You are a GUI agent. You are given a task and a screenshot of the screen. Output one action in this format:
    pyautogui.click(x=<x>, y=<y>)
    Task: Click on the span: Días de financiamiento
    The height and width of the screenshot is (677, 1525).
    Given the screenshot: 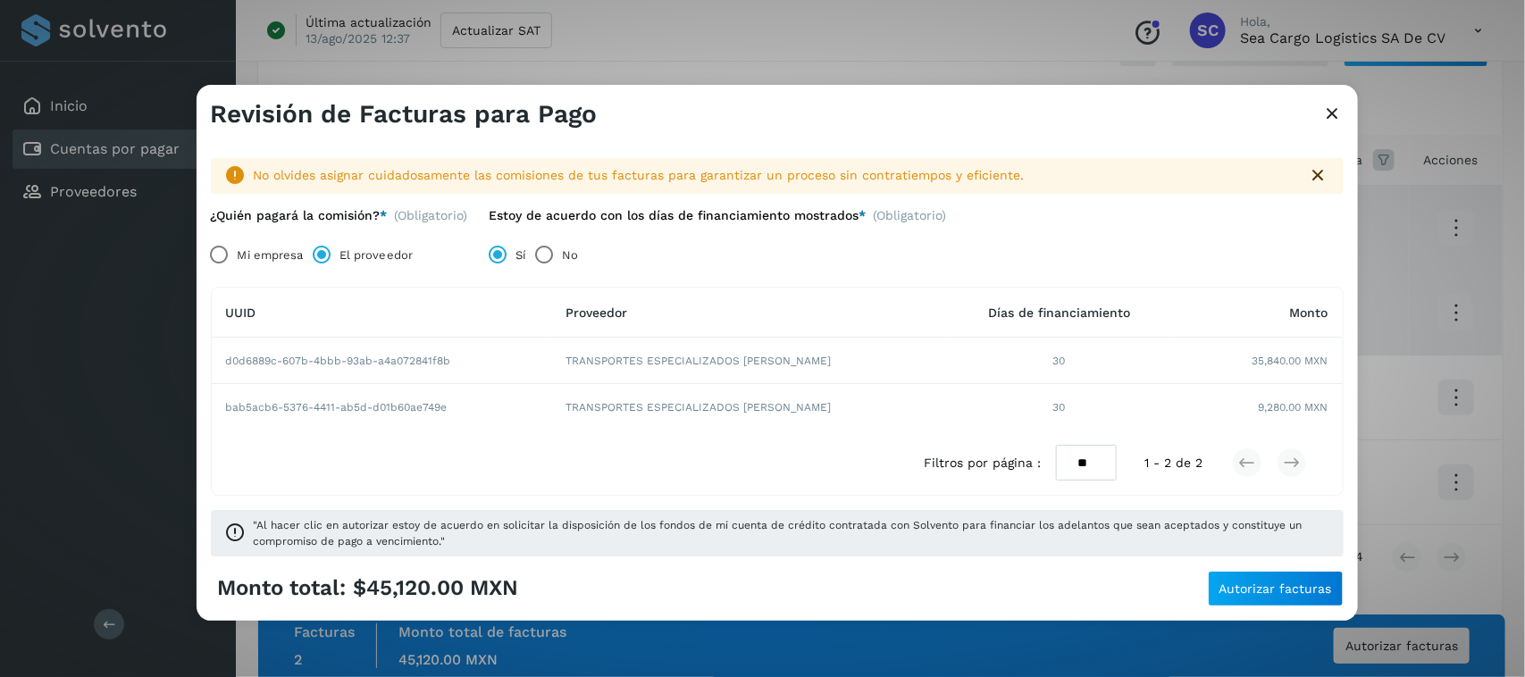 What is the action you would take?
    pyautogui.click(x=1059, y=313)
    